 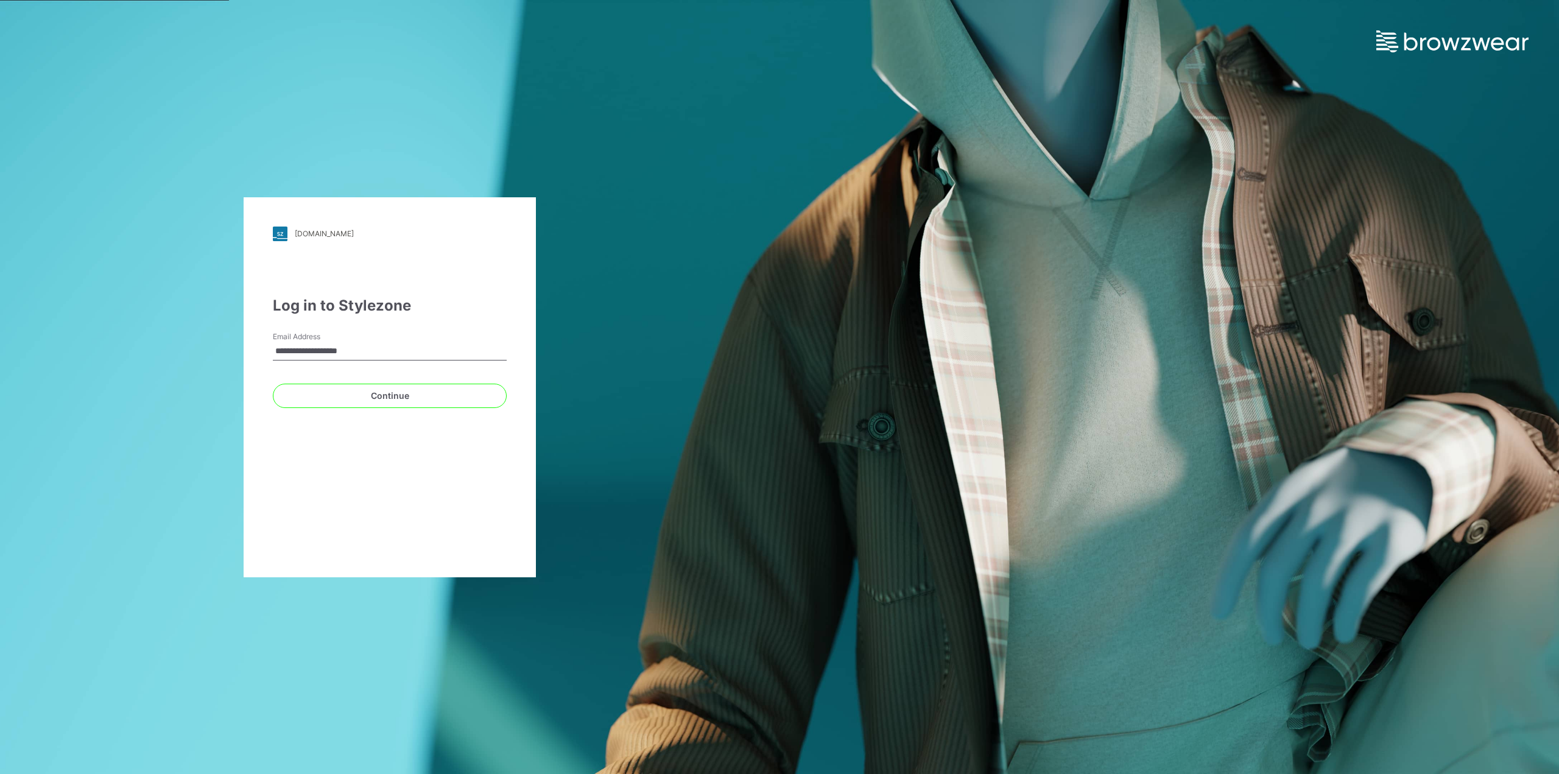 What do you see at coordinates (1452, 41) in the screenshot?
I see `img: browzwear-logo.e42bd6dac1945053ebaf764b6aa21510.svg` at bounding box center [1452, 41].